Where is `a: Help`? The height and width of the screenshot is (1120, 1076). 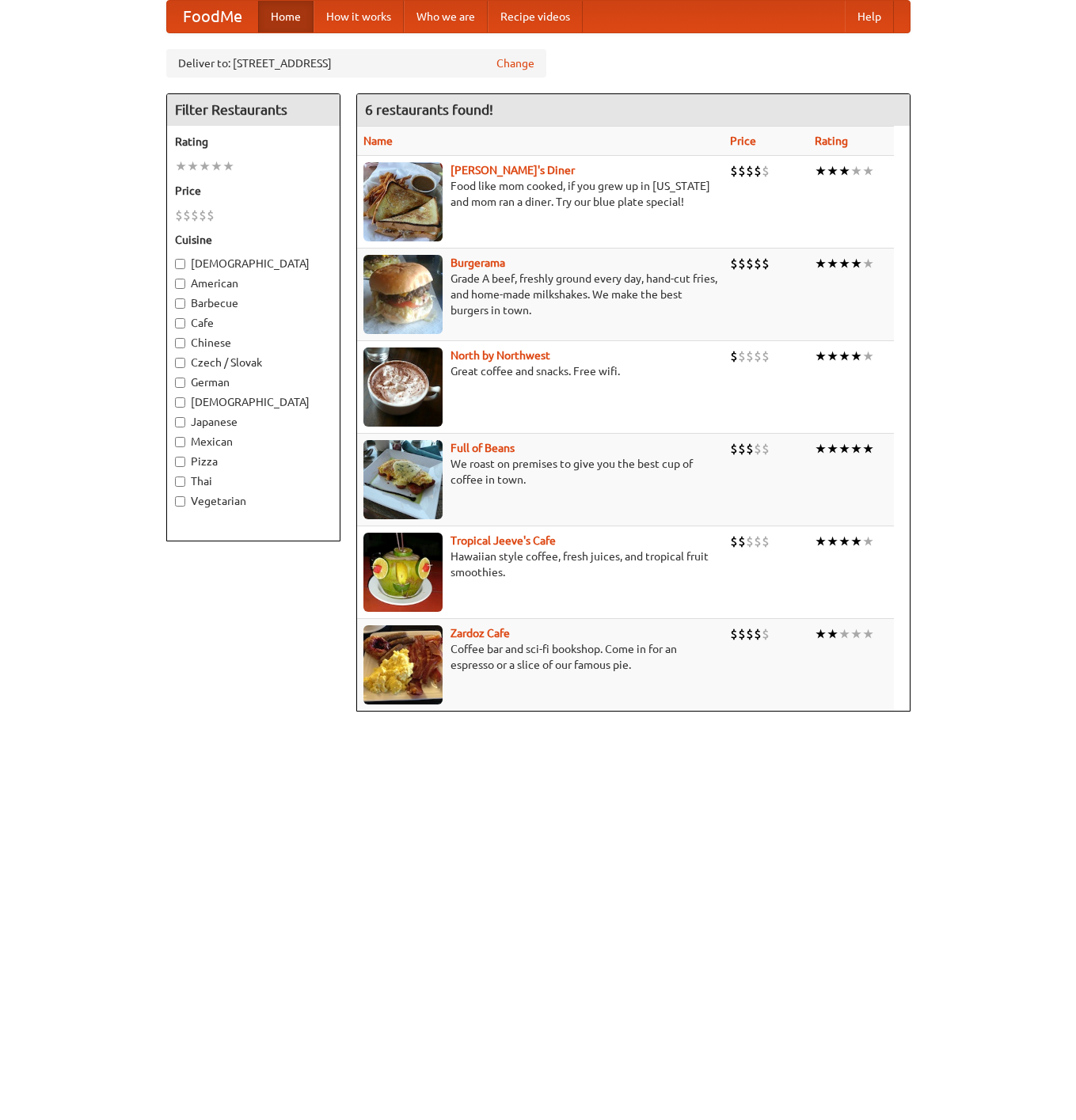 a: Help is located at coordinates (869, 17).